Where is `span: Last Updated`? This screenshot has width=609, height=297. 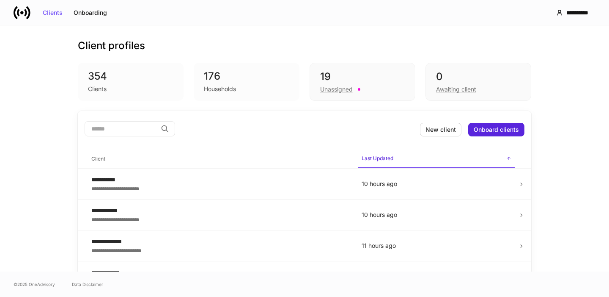 span: Last Updated is located at coordinates (437, 159).